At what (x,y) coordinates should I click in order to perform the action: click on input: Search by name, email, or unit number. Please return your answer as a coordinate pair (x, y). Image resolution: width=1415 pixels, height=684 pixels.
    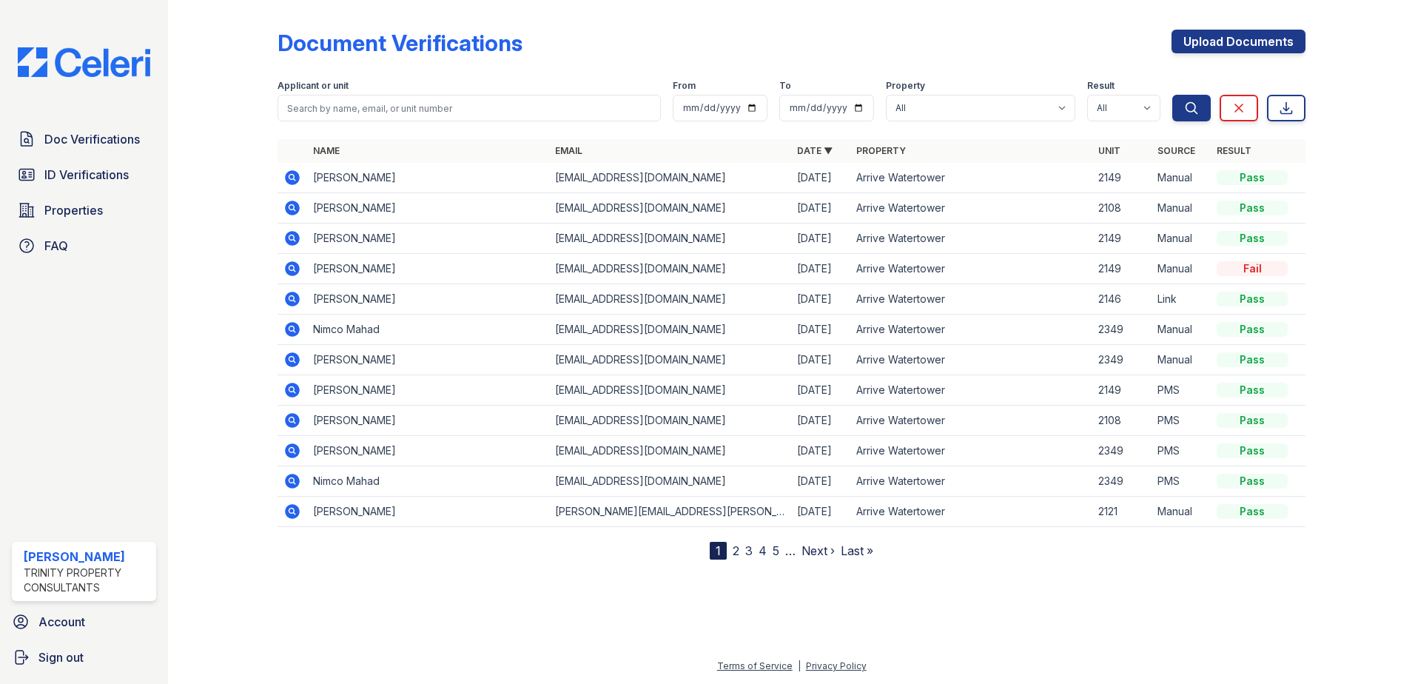
    Looking at the image, I should click on (469, 108).